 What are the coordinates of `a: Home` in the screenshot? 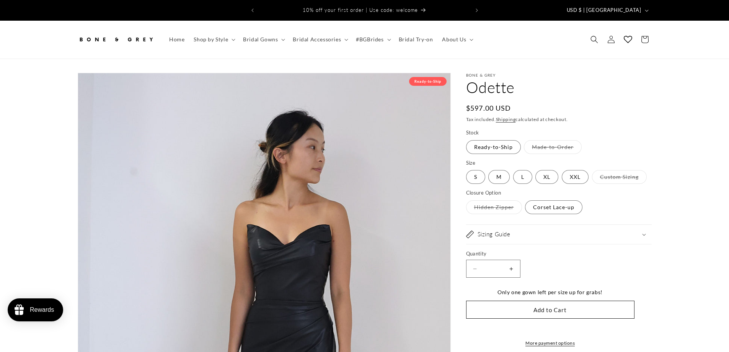 It's located at (177, 39).